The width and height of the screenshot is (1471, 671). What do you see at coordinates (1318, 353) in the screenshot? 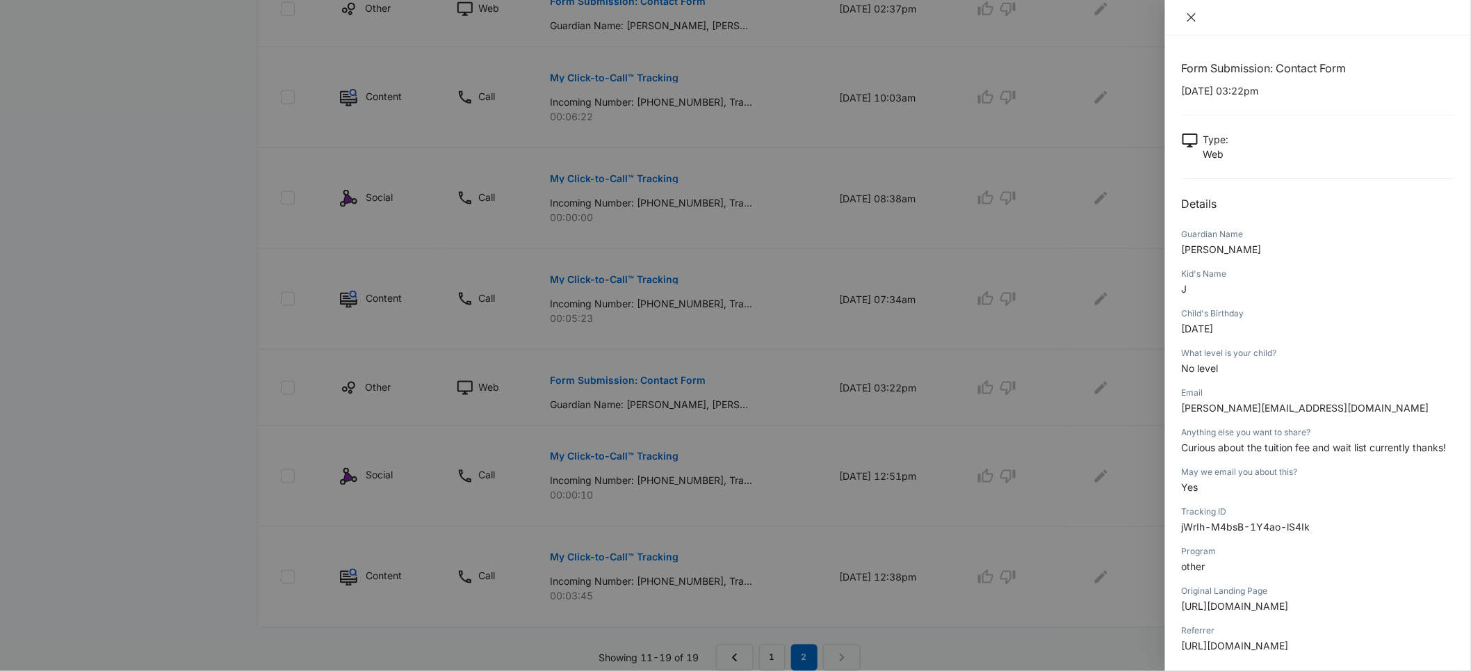
I see `div: What level is your child?` at bounding box center [1318, 353].